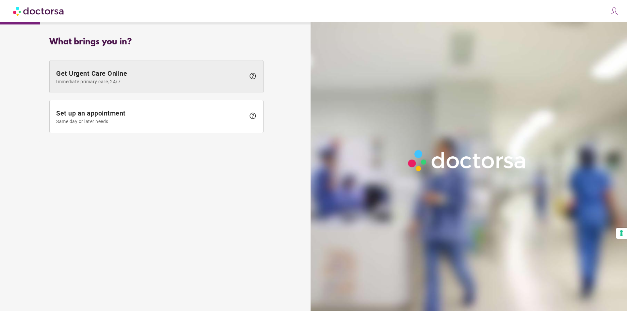 Image resolution: width=627 pixels, height=311 pixels. I want to click on img: Logo-Doctorsa-trans-White-partial-flat.png, so click(468, 161).